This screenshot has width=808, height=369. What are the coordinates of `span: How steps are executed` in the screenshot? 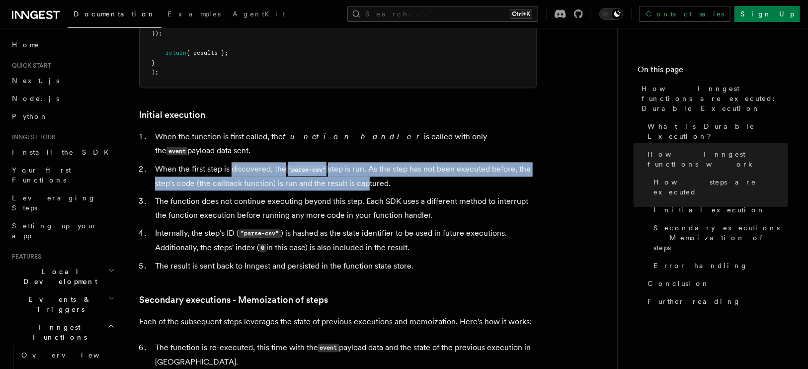 It's located at (721, 187).